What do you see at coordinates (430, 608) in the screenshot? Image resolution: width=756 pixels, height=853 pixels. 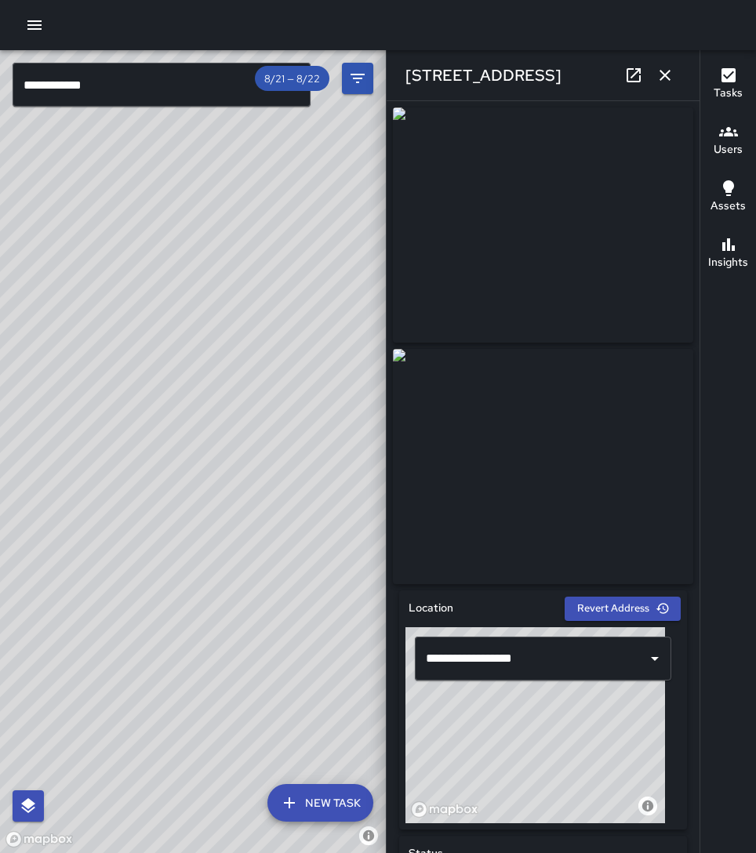 I see `h6: Location` at bounding box center [430, 608].